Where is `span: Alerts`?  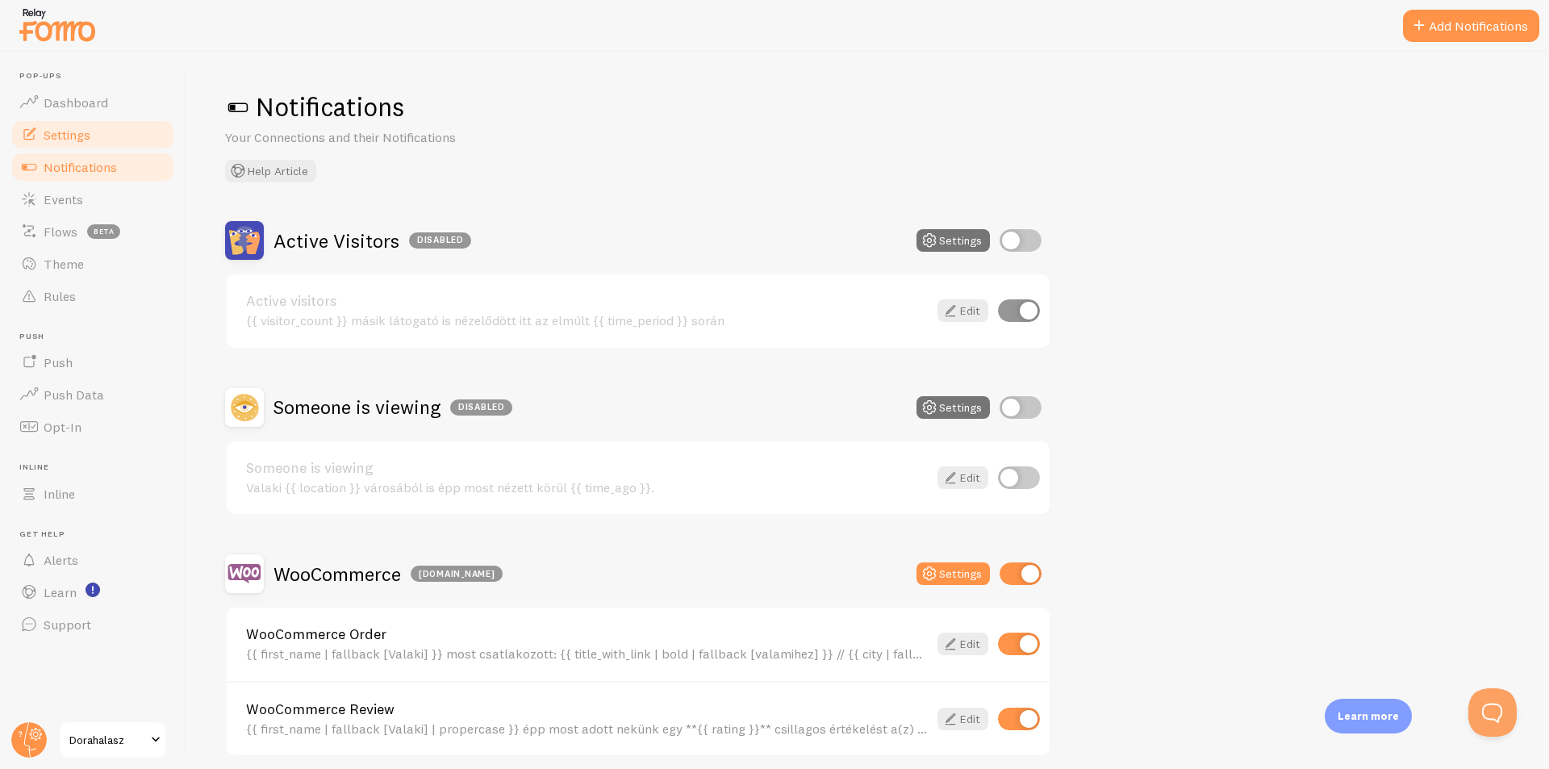
span: Alerts is located at coordinates (61, 560).